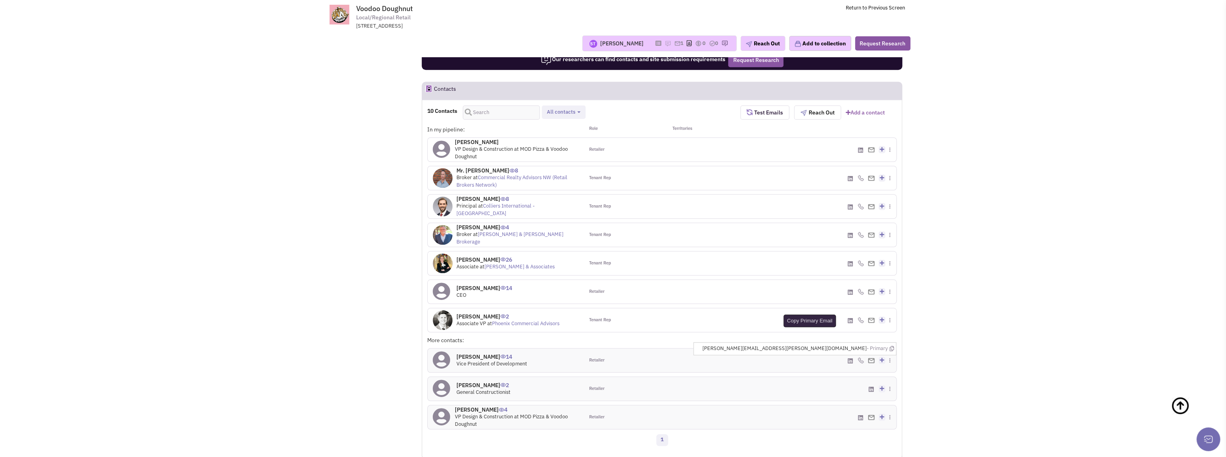 The image size is (1226, 457). What do you see at coordinates (682, 43) in the screenshot?
I see `span: 1` at bounding box center [682, 43].